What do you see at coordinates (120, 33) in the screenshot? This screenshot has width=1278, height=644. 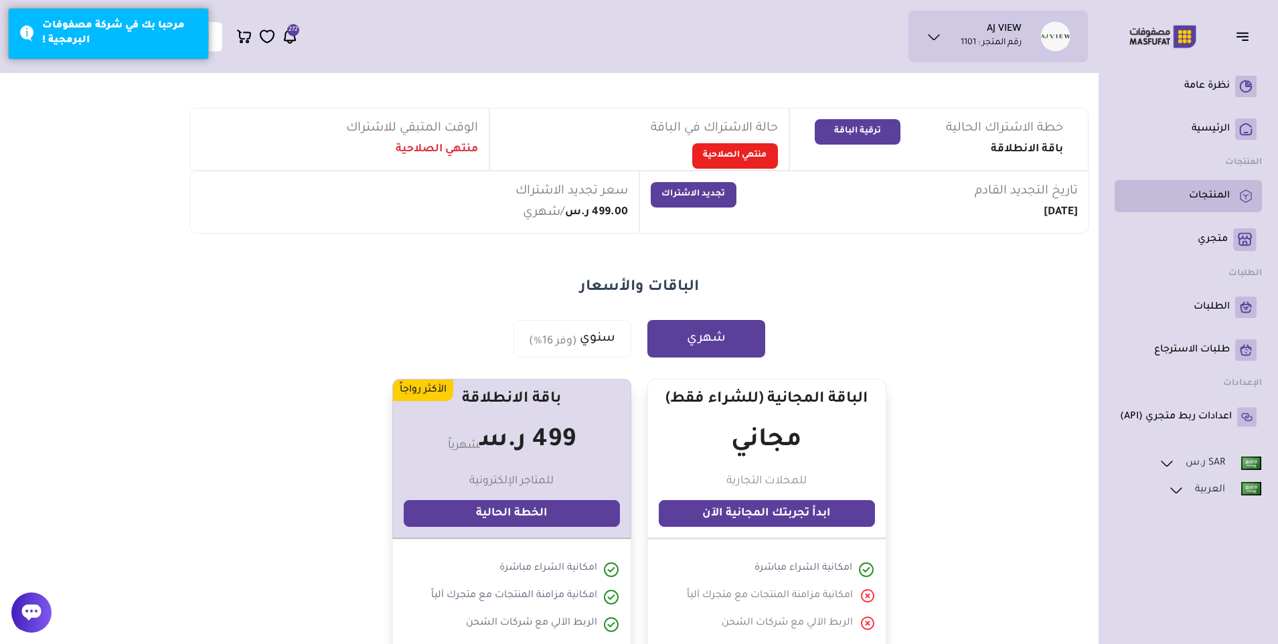 I see `div: مرحبا بك في شركة مصفوفات البرمجية !` at bounding box center [120, 33].